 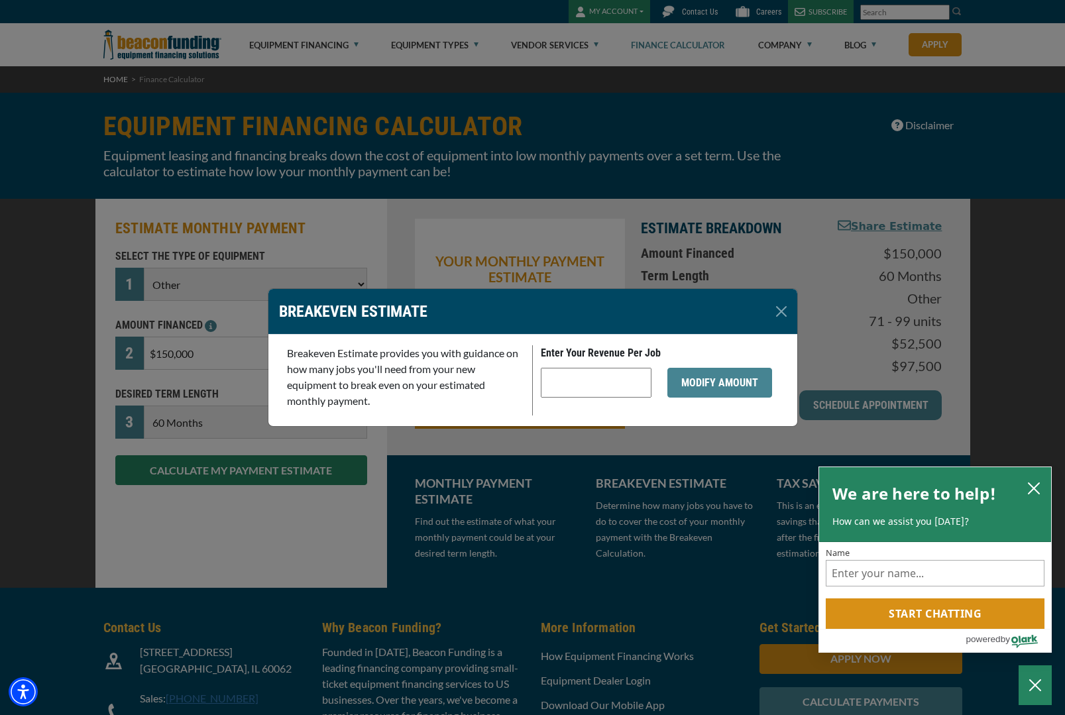 I want to click on button: close chatbox, so click(x=1034, y=488).